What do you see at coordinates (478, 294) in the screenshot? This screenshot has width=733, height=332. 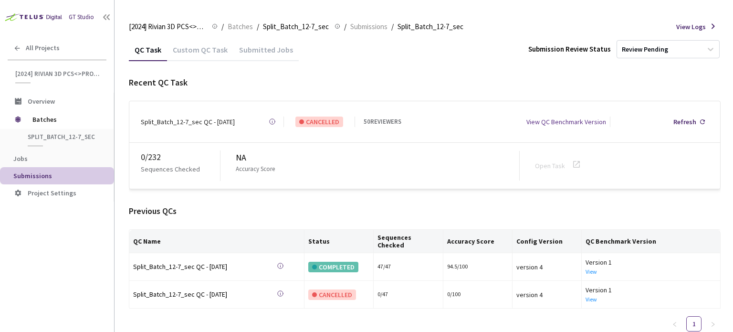 I see `div: 0/100` at bounding box center [478, 294].